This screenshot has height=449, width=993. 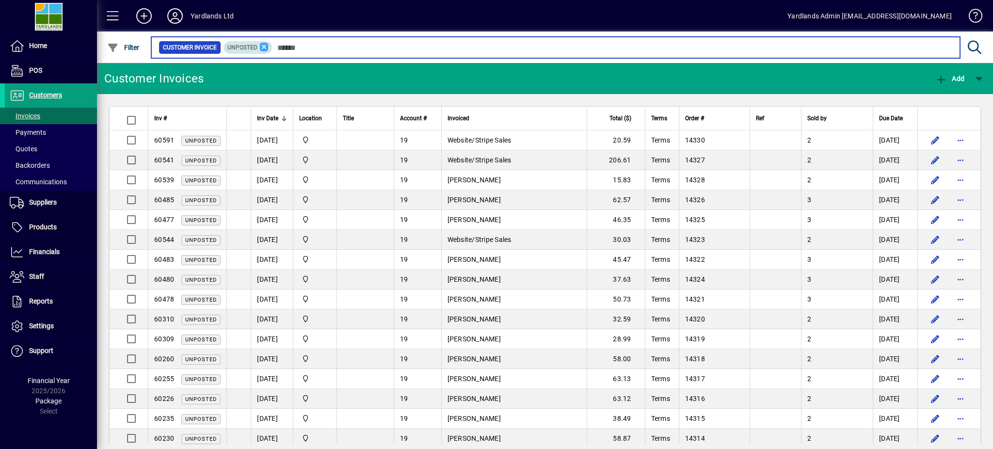 I want to click on div: Customer Invoices, so click(x=154, y=79).